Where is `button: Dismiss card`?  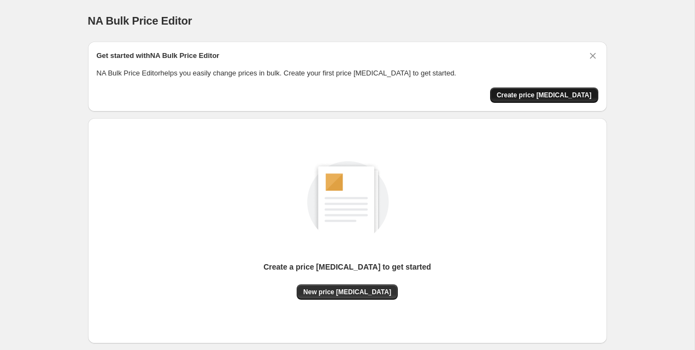
button: Dismiss card is located at coordinates (593, 56).